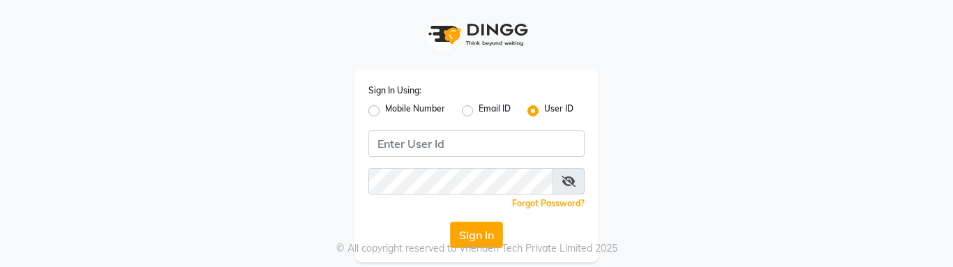 The image size is (953, 267). I want to click on label: Sign In Using:, so click(395, 91).